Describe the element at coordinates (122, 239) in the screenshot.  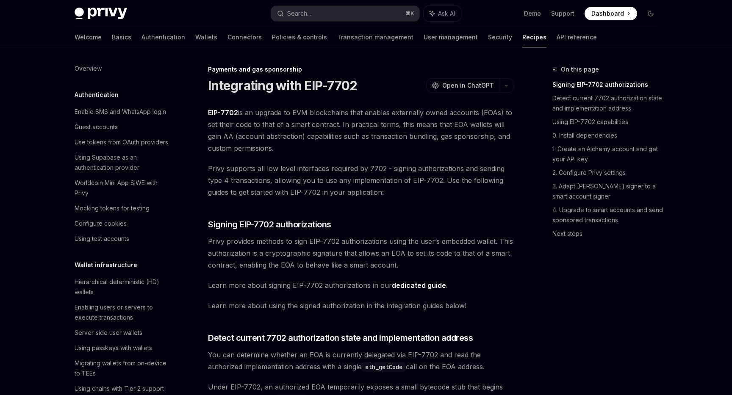
I see `a: Using test accounts` at that location.